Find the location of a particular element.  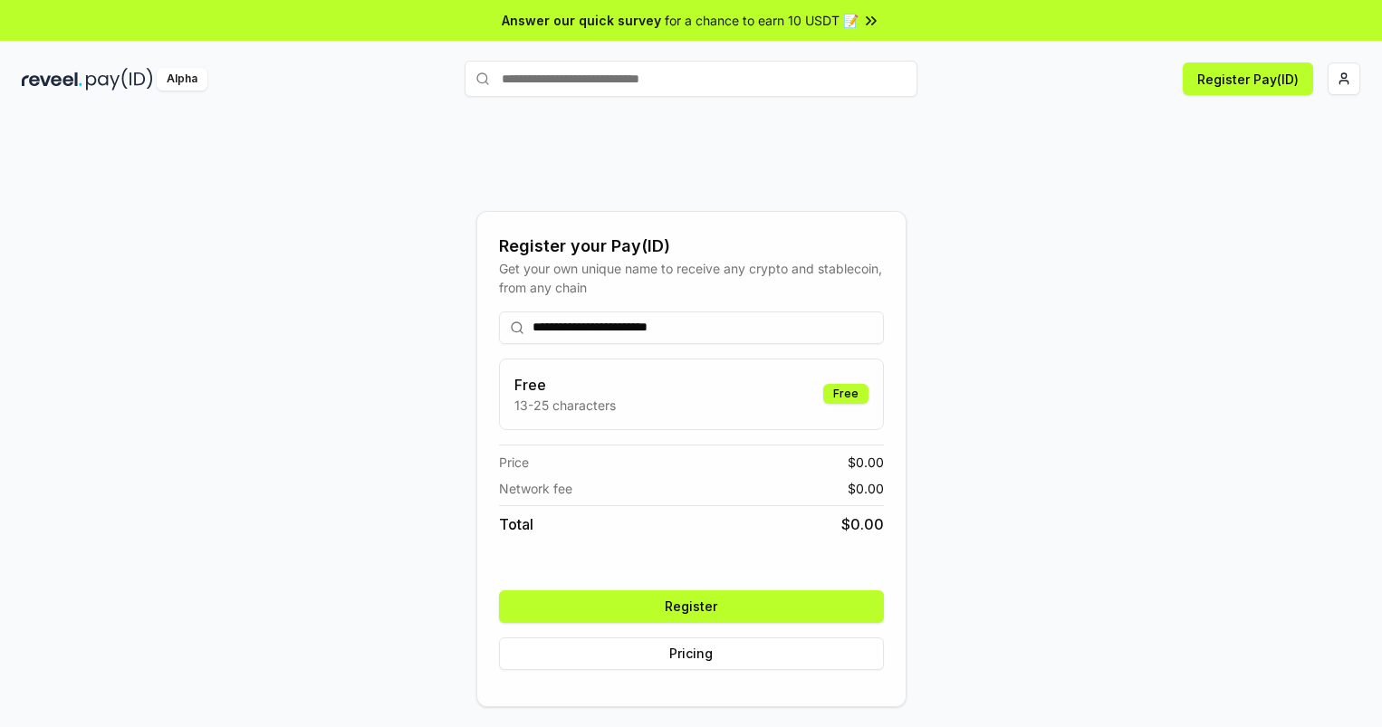

p: 13-25 characters is located at coordinates (565, 405).